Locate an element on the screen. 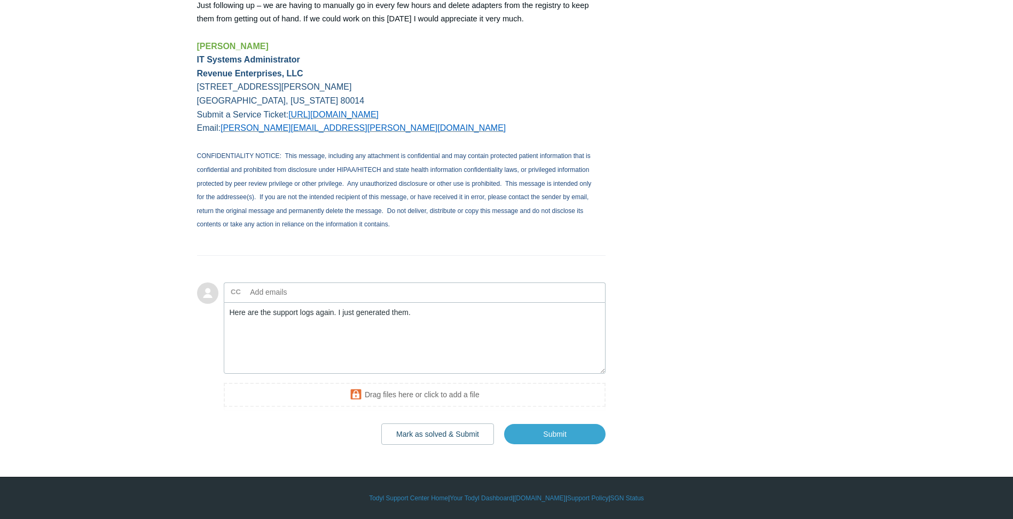  span: Just following up – we are having to manually go in every few hours and delete adapters from the ... is located at coordinates (393, 12).